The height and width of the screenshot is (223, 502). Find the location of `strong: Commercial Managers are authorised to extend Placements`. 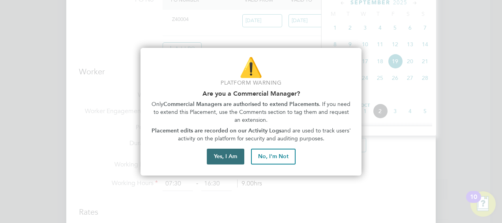

strong: Commercial Managers are authorised to extend Placements is located at coordinates (241, 104).